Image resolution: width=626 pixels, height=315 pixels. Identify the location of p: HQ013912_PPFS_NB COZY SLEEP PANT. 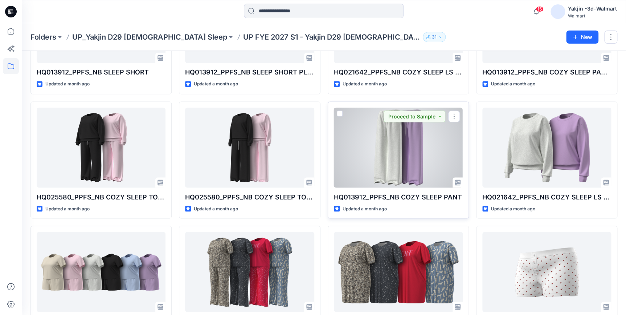
(398, 197).